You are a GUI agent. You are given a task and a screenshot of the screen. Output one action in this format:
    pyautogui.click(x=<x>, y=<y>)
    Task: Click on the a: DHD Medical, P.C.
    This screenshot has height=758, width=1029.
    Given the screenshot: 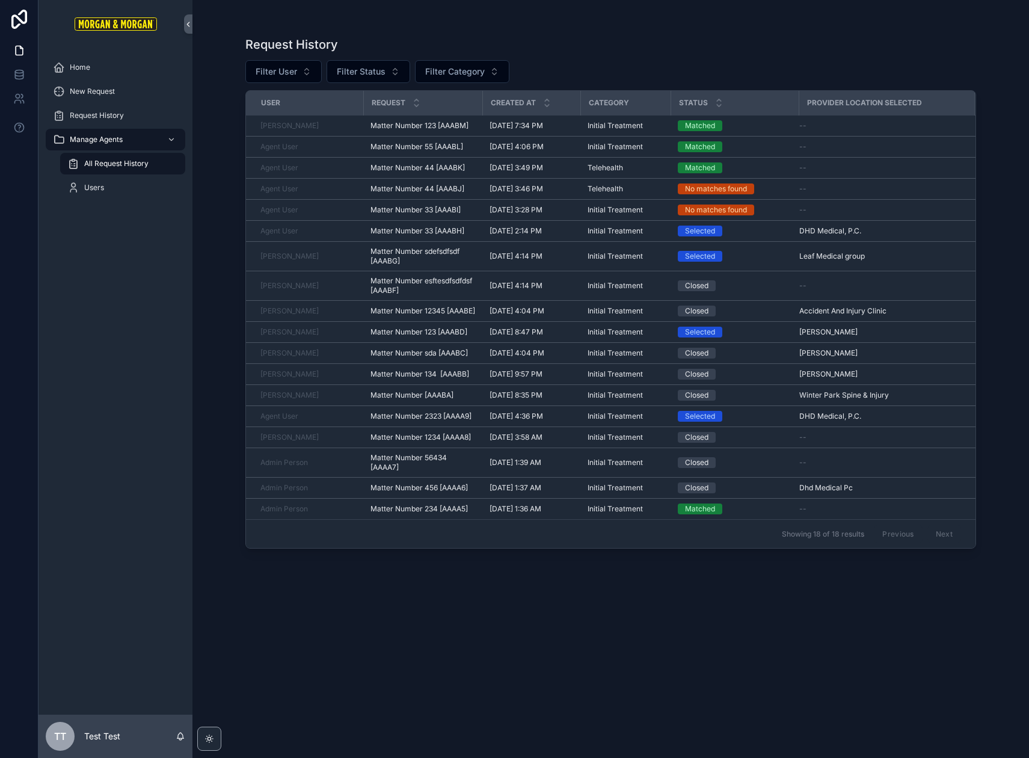 What is the action you would take?
    pyautogui.click(x=880, y=231)
    